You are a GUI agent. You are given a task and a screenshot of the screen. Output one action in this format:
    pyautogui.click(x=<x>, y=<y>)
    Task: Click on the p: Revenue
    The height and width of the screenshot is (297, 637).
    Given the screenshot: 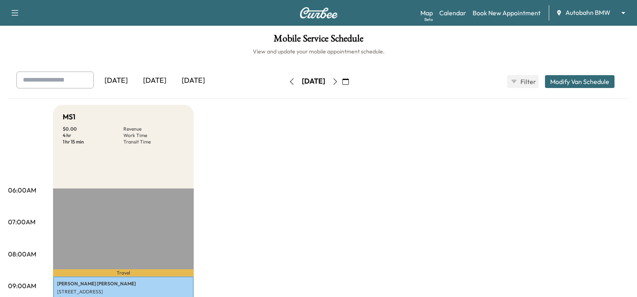 What is the action you would take?
    pyautogui.click(x=154, y=129)
    